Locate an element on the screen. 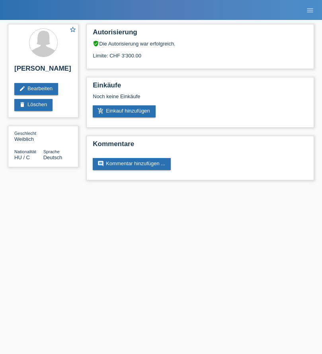 The width and height of the screenshot is (322, 354). span: Nationalität is located at coordinates (25, 151).